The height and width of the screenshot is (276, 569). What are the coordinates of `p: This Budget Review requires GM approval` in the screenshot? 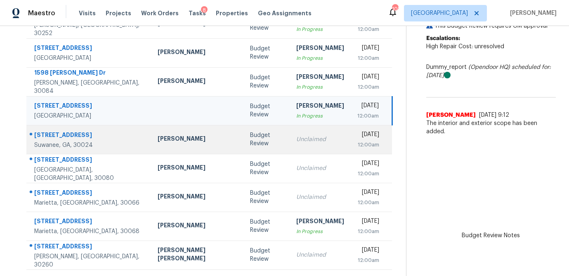 It's located at (491, 26).